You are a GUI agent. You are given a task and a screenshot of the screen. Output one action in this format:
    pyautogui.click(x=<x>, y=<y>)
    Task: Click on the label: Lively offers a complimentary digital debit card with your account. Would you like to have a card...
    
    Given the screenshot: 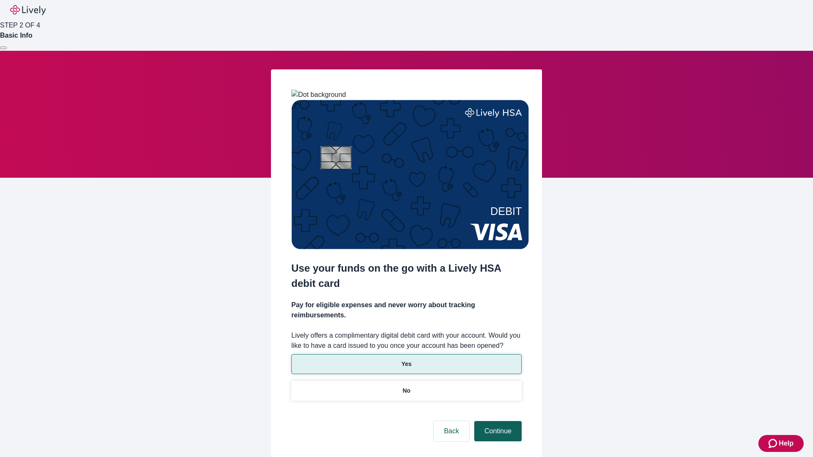 What is the action you would take?
    pyautogui.click(x=407, y=341)
    